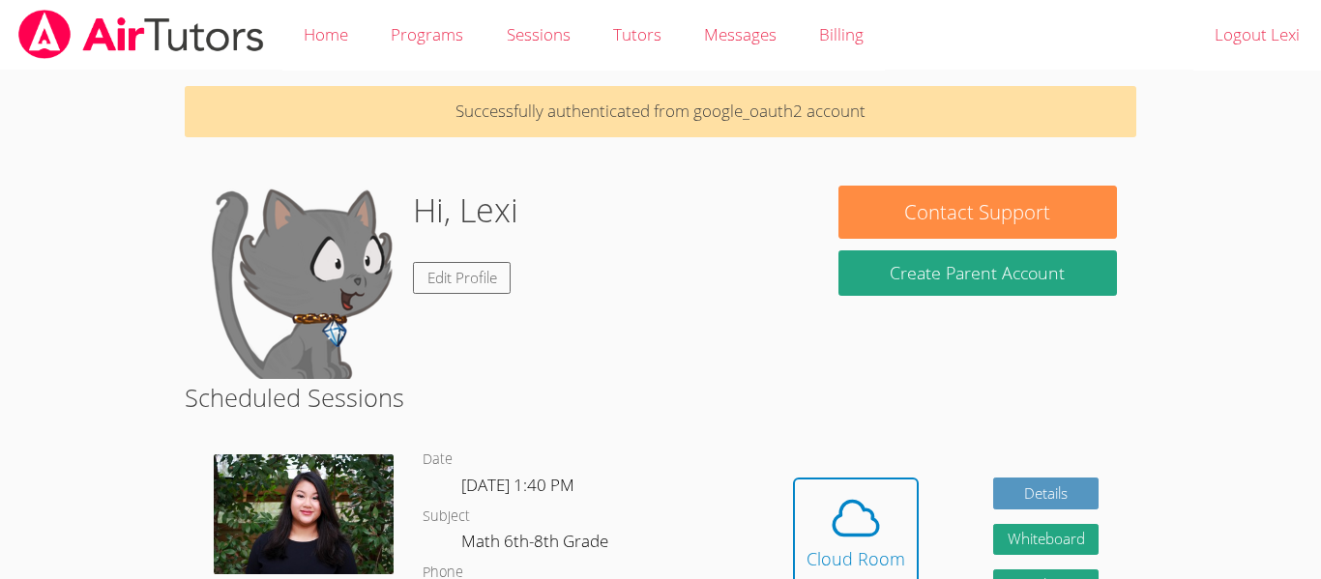 This screenshot has height=579, width=1321. Describe the element at coordinates (740, 34) in the screenshot. I see `span: Messages` at that location.